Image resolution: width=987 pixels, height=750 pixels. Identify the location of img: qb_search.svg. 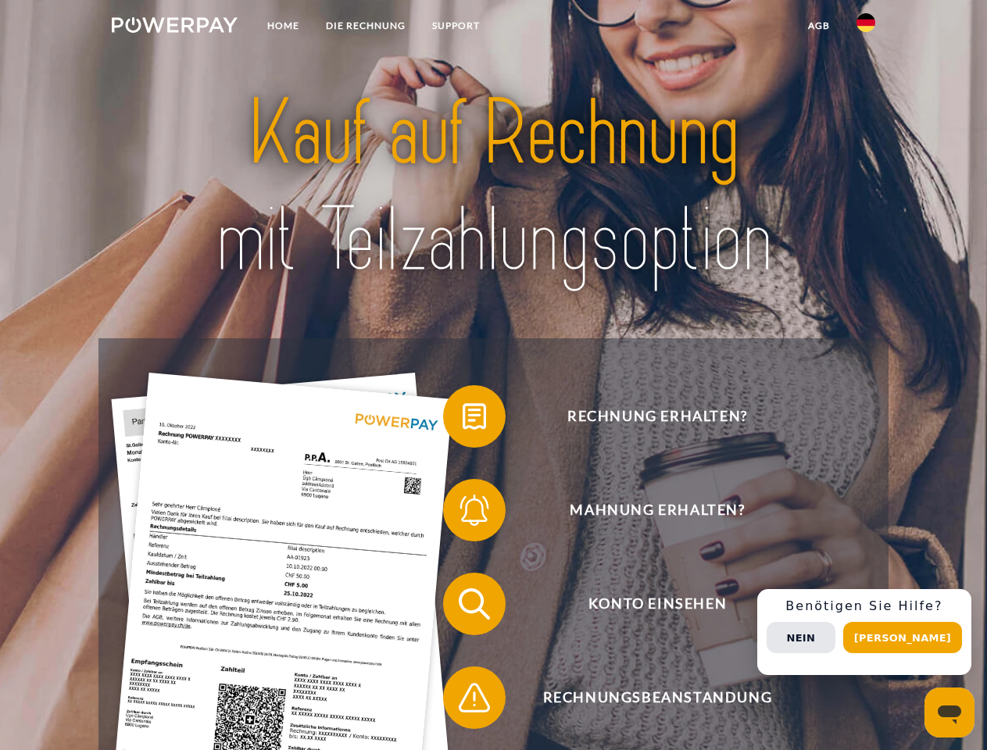
(474, 604).